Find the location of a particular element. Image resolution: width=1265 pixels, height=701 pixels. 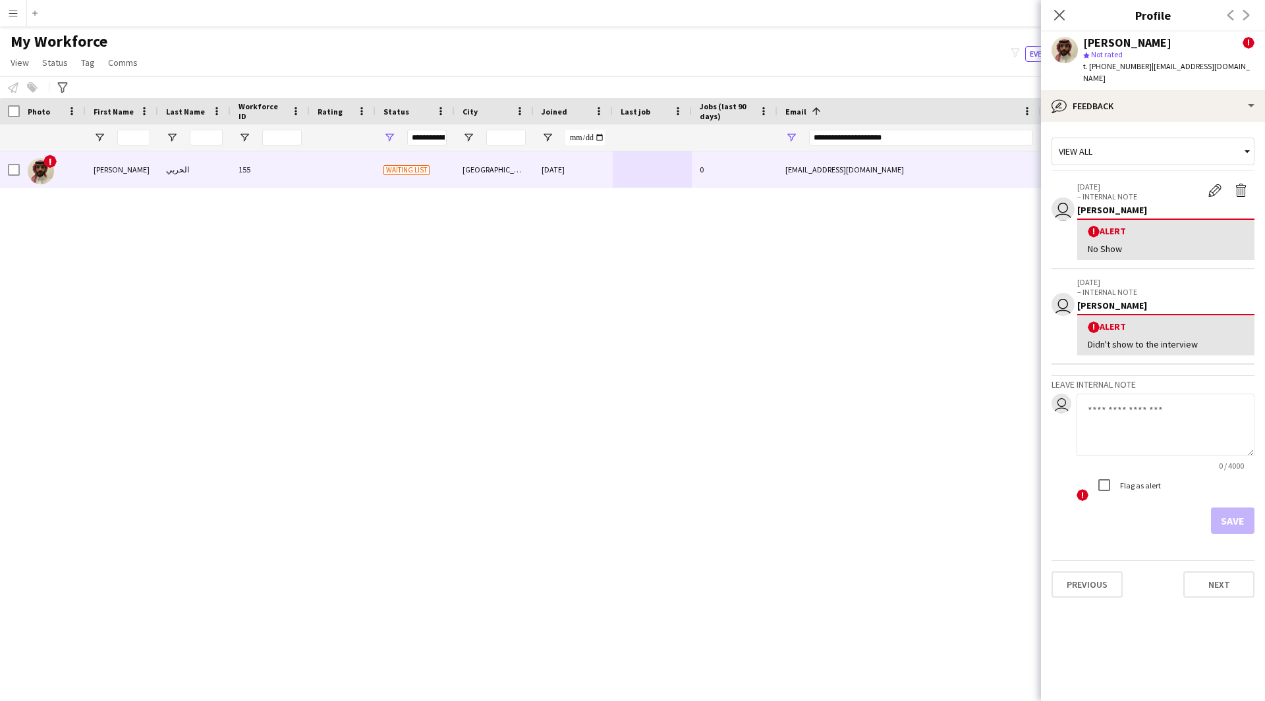

span: Tag is located at coordinates (88, 63).